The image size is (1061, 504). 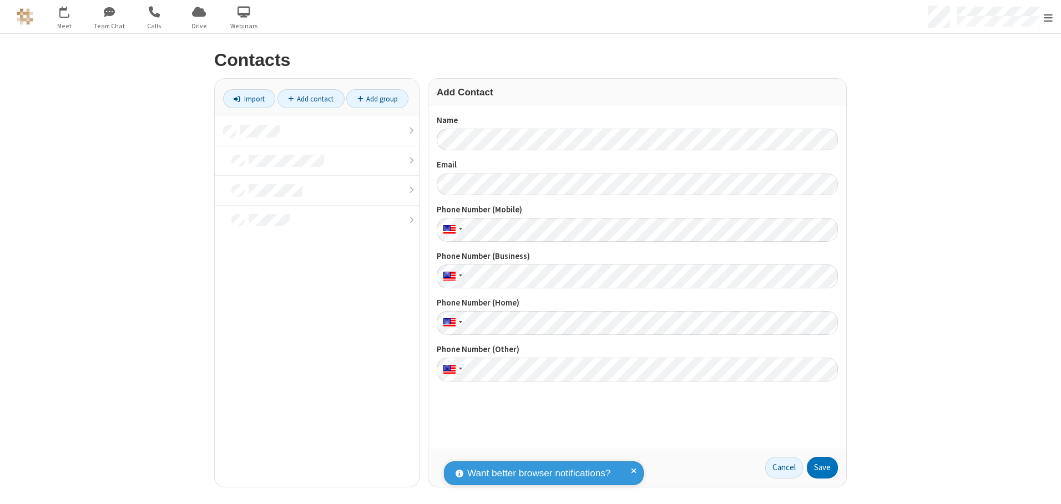 I want to click on label: Phone Number (Mobile), so click(x=637, y=210).